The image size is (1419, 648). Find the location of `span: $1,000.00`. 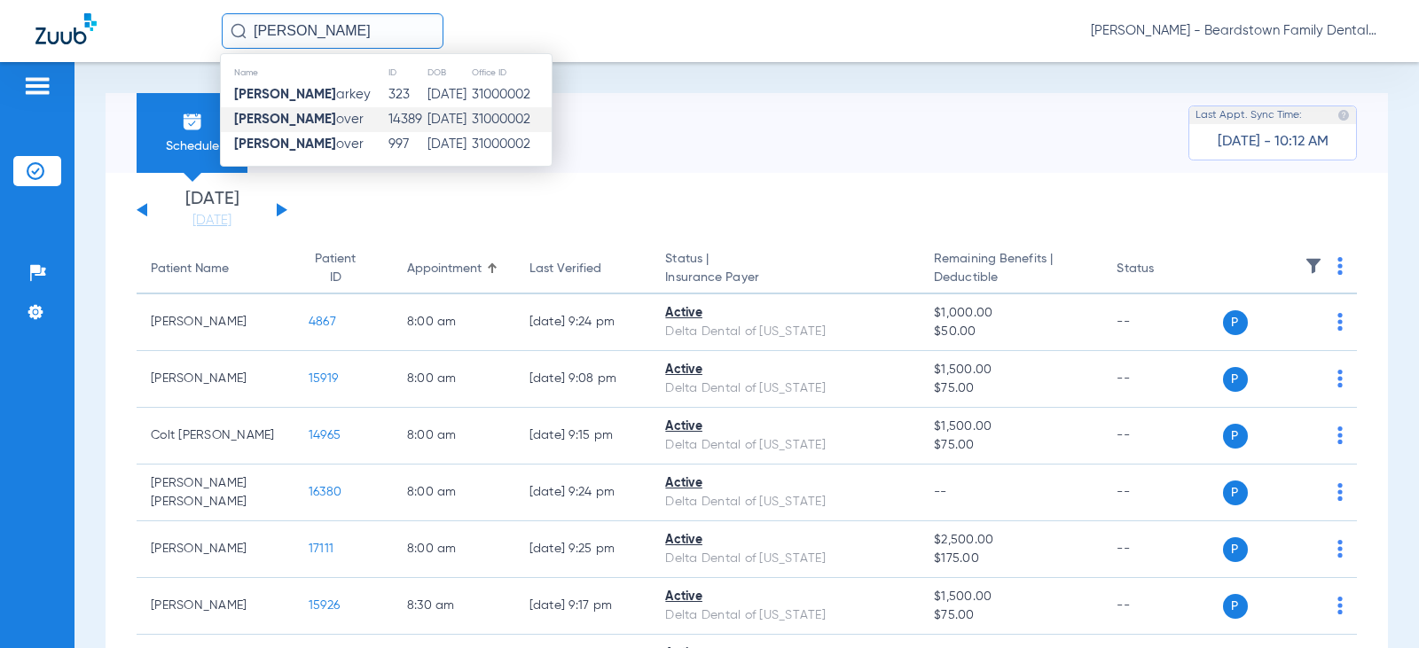

span: $1,000.00 is located at coordinates (1011, 313).